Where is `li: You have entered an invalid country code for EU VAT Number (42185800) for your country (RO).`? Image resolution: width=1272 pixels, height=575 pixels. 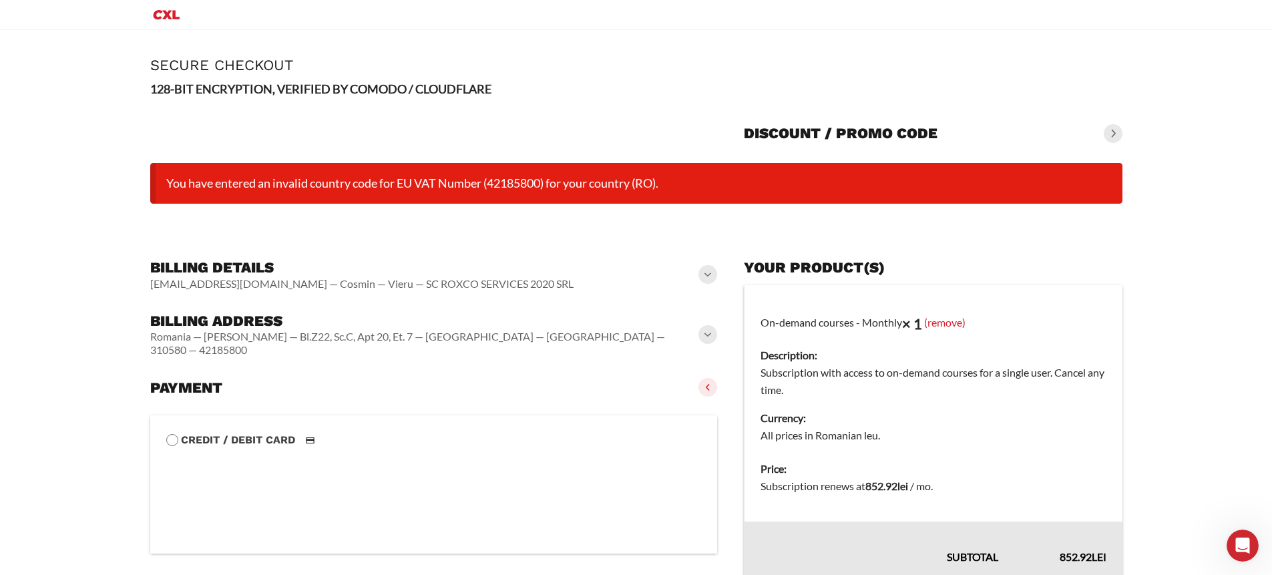
li: You have entered an invalid country code for EU VAT Number (42185800) for your country (RO). is located at coordinates (636, 183).